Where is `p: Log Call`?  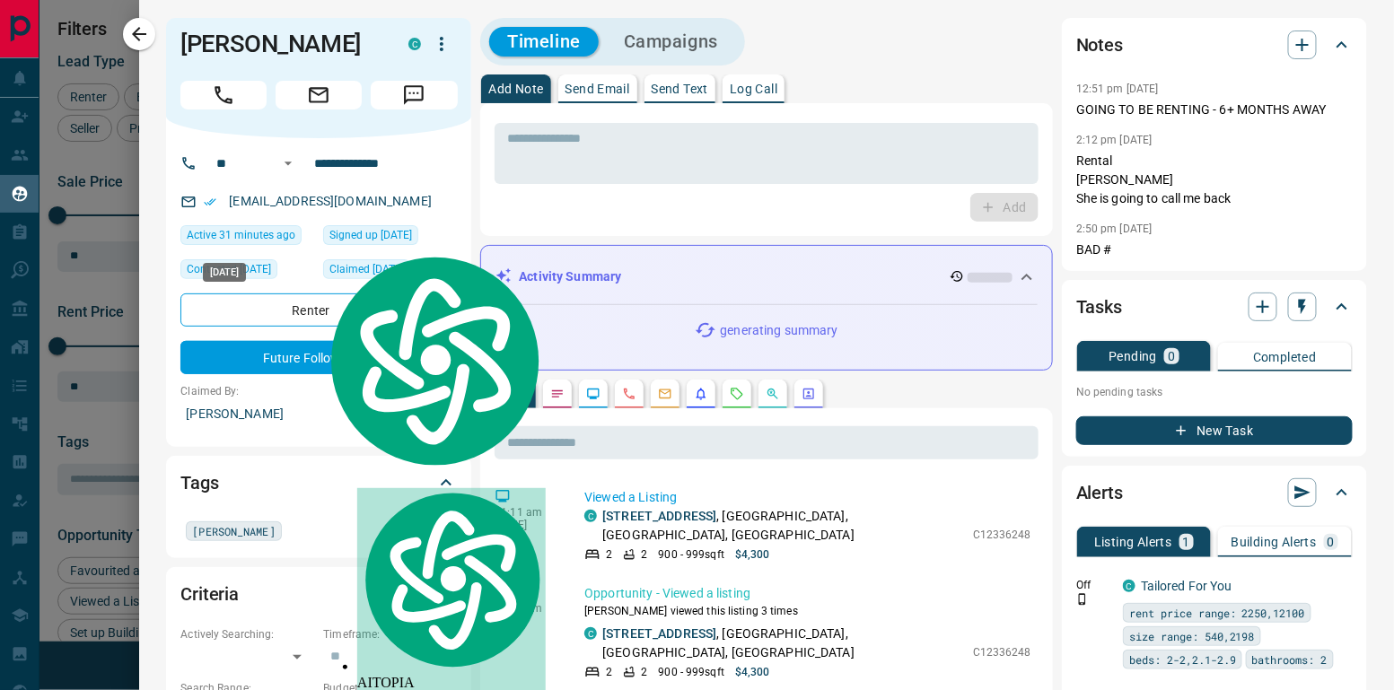 p: Log Call is located at coordinates (753, 89).